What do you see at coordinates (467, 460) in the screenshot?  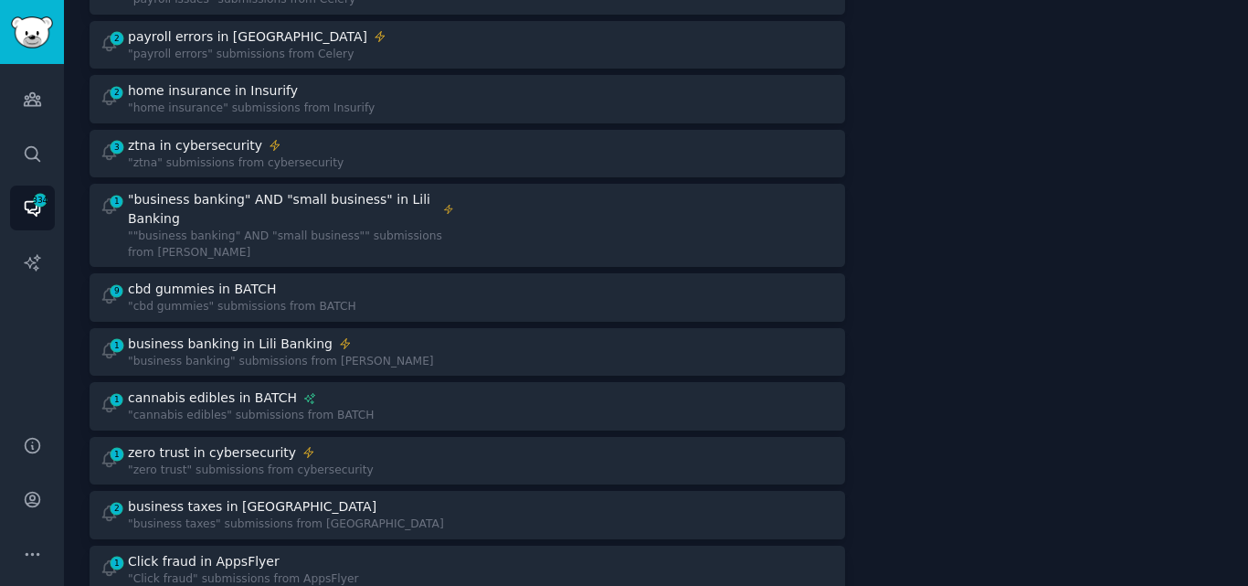 I see `a: 1zero trust in cybersecurity"zero trust" submissions from cybersecurity` at bounding box center [467, 460].